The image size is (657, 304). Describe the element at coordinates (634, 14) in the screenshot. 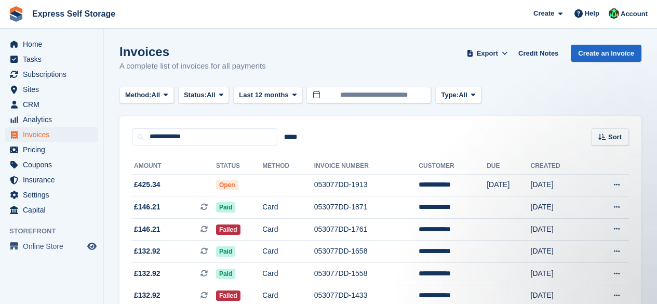

I see `span: Account` at that location.